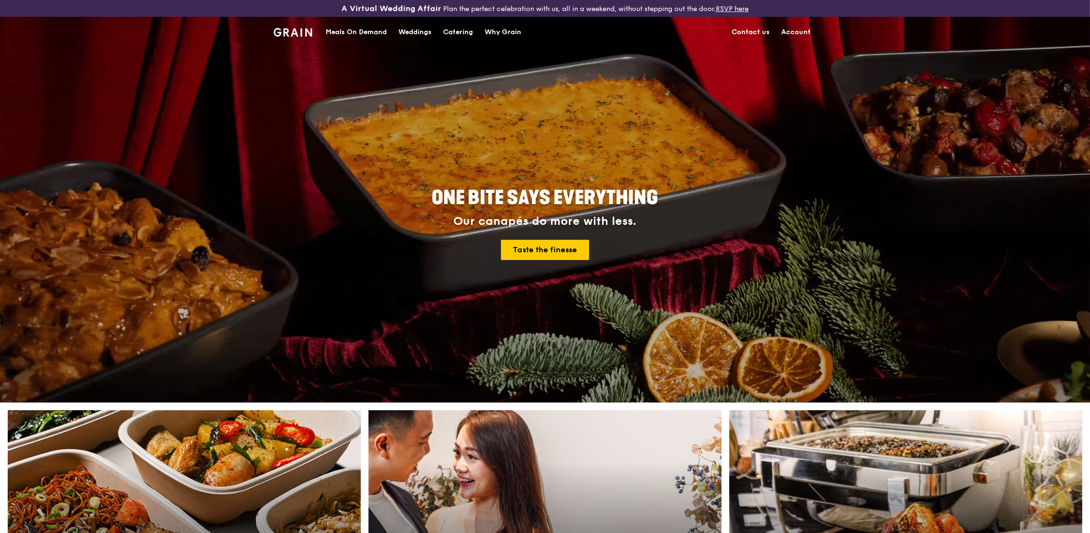 The height and width of the screenshot is (533, 1090). I want to click on a: Contact us, so click(751, 32).